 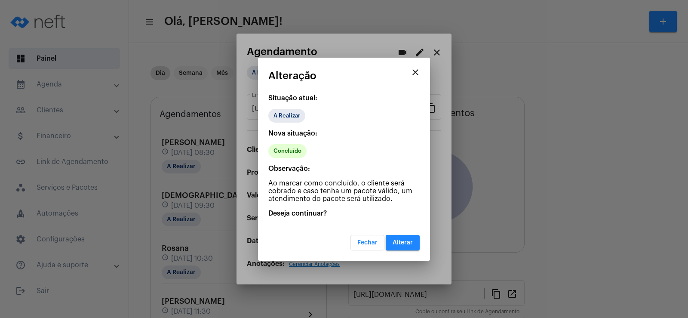 What do you see at coordinates (287, 116) in the screenshot?
I see `mat-chip: A Realizar` at bounding box center [287, 116].